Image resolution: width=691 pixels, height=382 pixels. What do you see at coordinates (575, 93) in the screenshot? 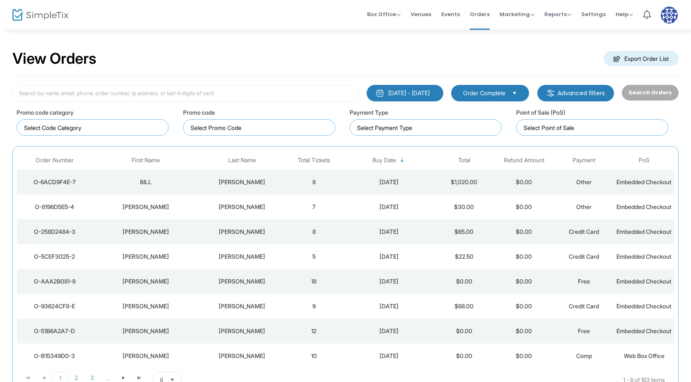
I see `m-button: Advanced filters` at bounding box center [575, 93].